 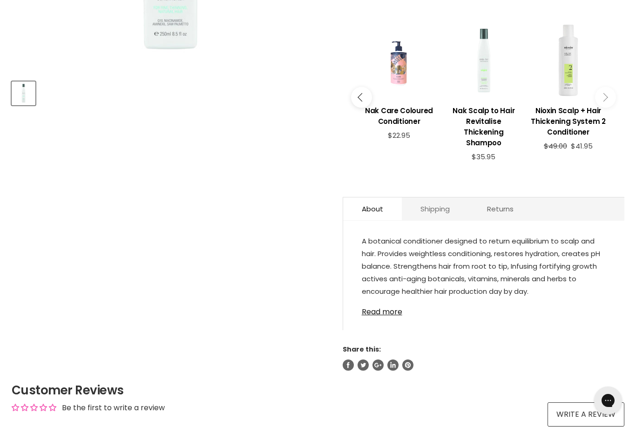 I want to click on a: View product:Nak Care Coloured Conditioner, so click(x=399, y=115).